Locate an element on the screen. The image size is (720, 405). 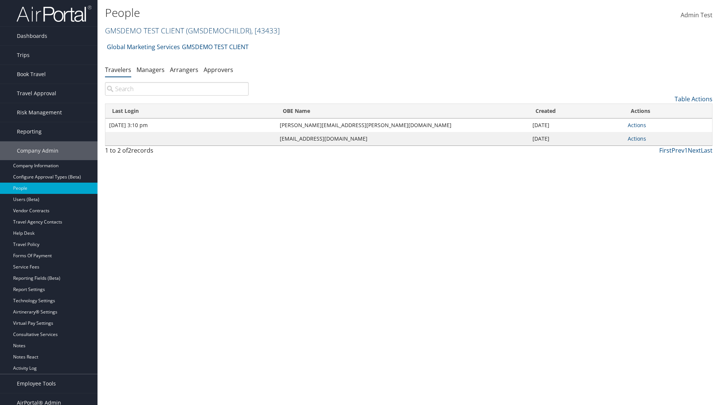
th: Actions is located at coordinates (668, 111).